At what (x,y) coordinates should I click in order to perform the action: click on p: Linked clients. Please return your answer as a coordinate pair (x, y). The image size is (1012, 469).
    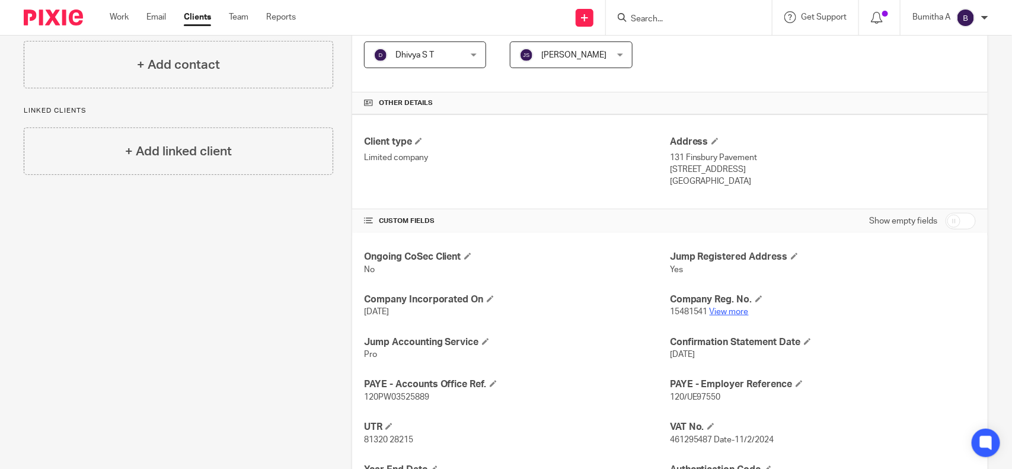
    Looking at the image, I should click on (179, 111).